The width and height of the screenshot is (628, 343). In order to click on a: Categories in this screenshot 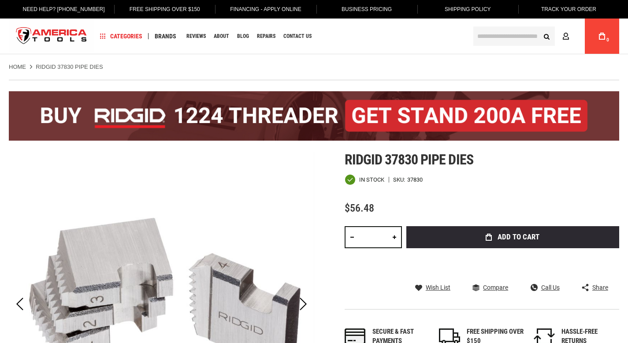, I will do `click(121, 36)`.